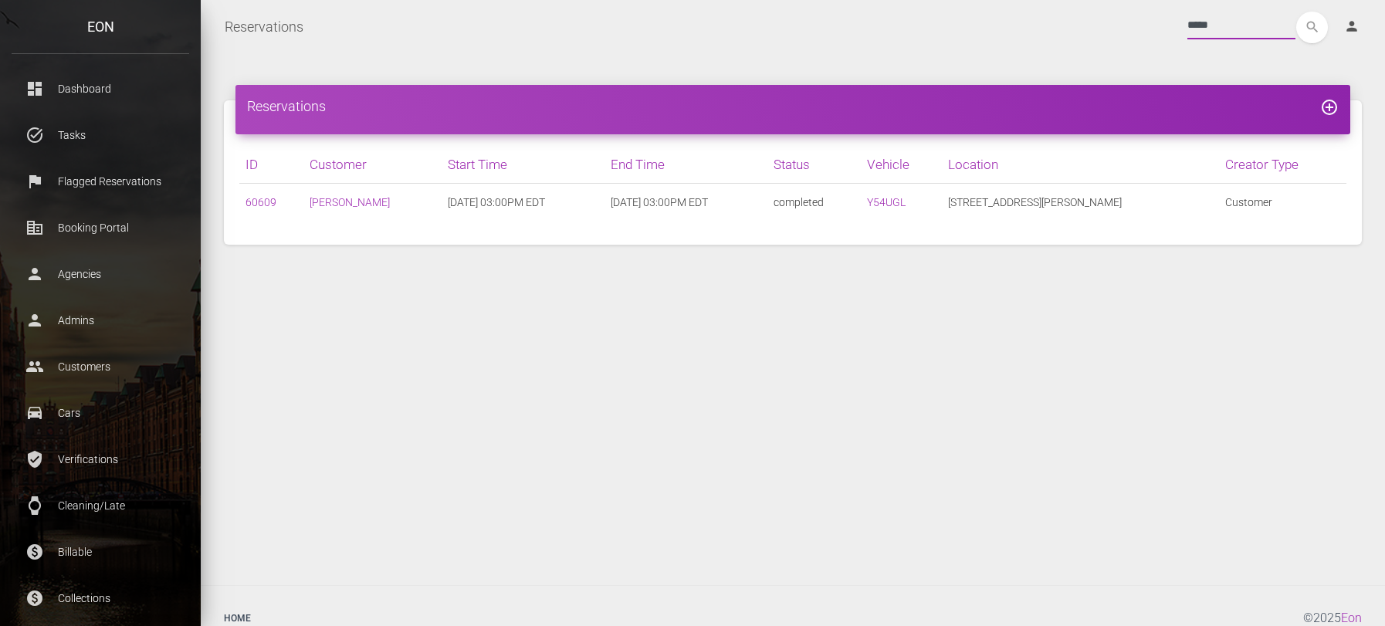  Describe the element at coordinates (793, 106) in the screenshot. I see `h4: Reservations` at that location.